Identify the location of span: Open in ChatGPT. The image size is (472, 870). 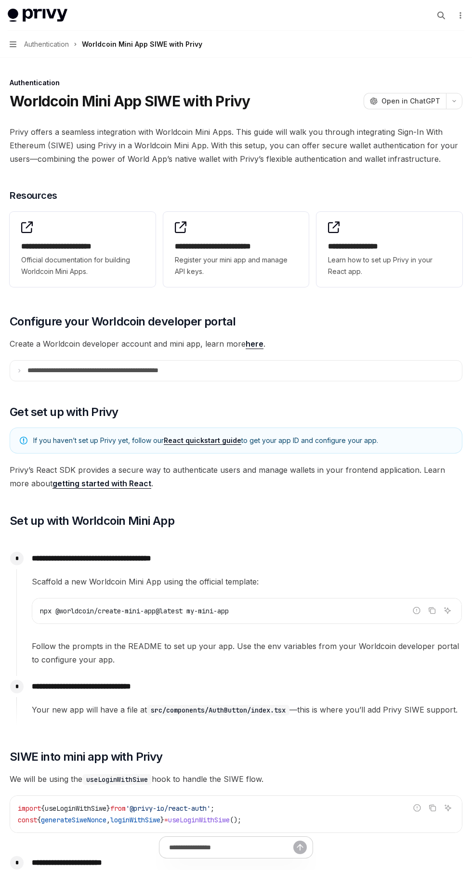
(411, 101).